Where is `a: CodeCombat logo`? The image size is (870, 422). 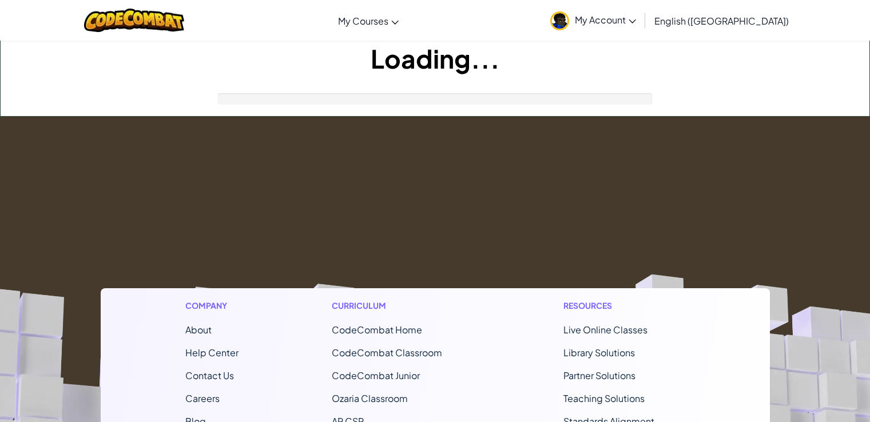
a: CodeCombat logo is located at coordinates (134, 20).